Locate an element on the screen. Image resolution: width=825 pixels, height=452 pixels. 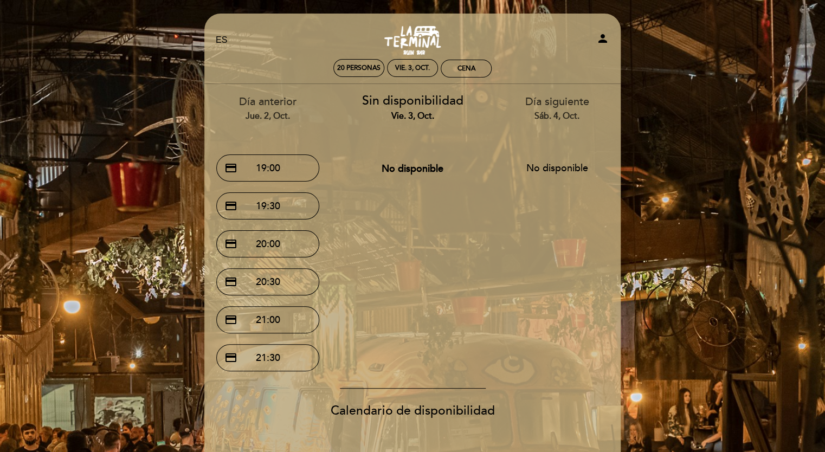
i: person is located at coordinates (603, 39).